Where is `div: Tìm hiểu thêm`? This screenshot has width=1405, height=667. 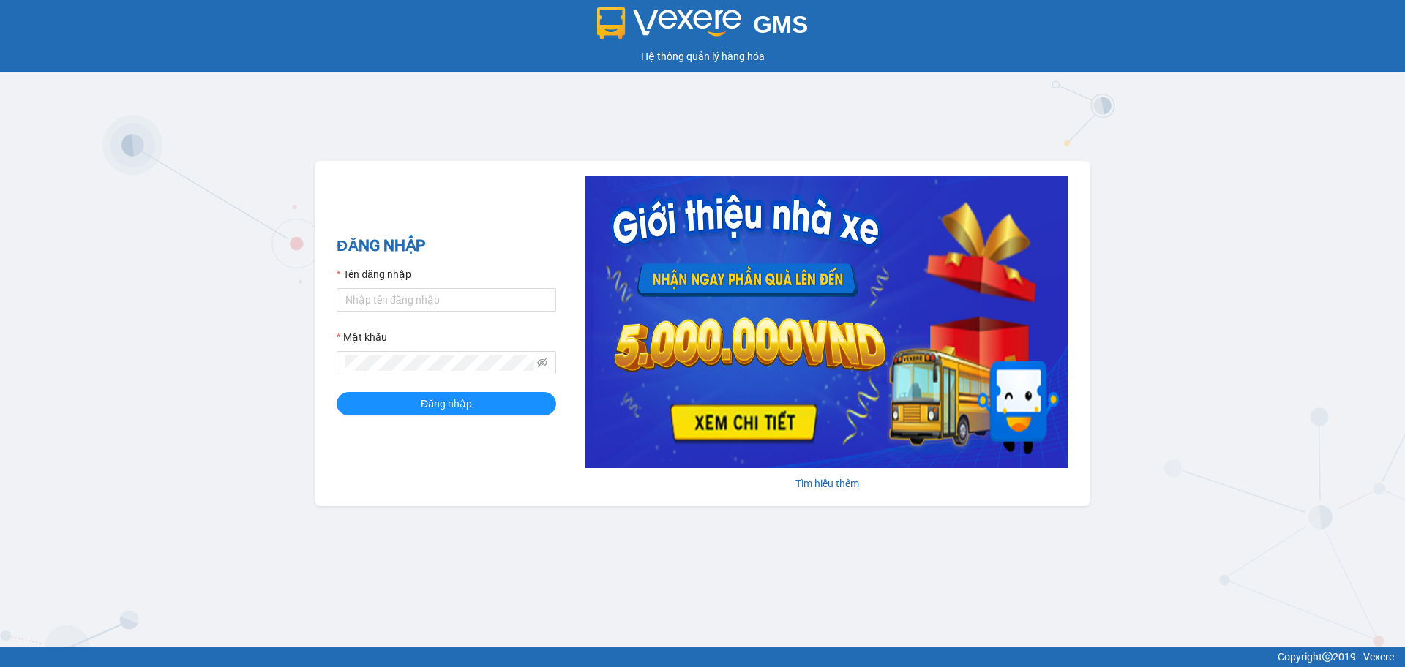
div: Tìm hiểu thêm is located at coordinates (827, 484).